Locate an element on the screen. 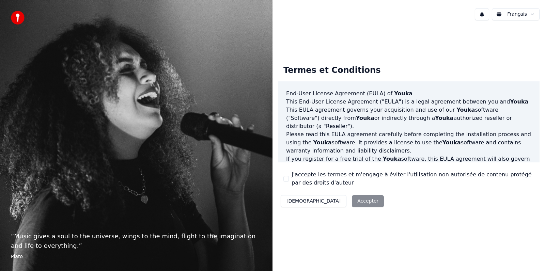  img: youka is located at coordinates (18, 18).